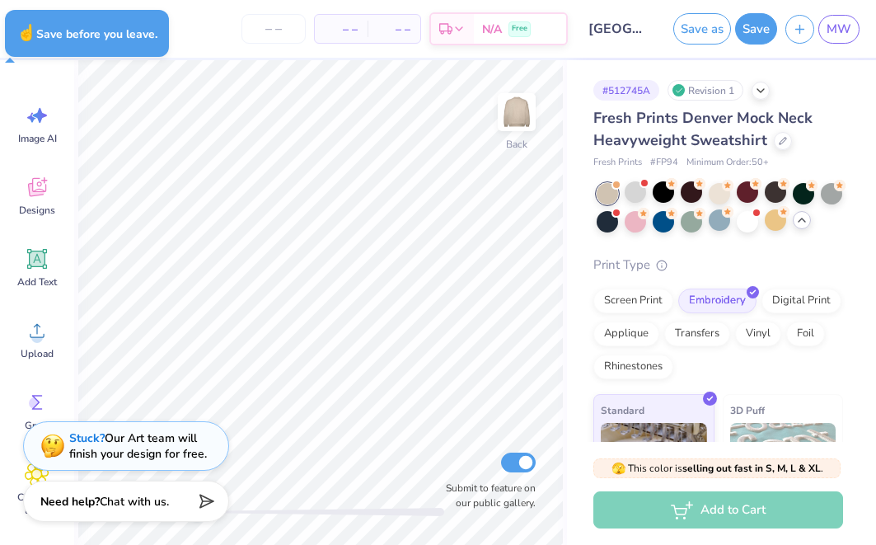  Describe the element at coordinates (138, 446) in the screenshot. I see `div: Our Art team will finish your design for free.` at that location.